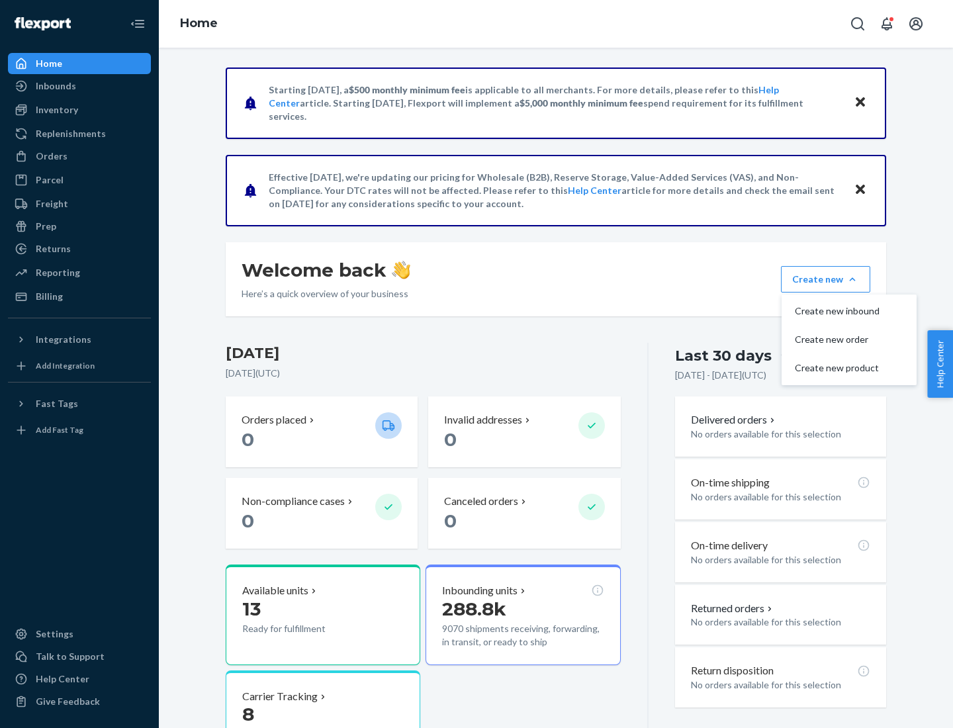 The height and width of the screenshot is (728, 953). I want to click on button: Give Feedback, so click(79, 701).